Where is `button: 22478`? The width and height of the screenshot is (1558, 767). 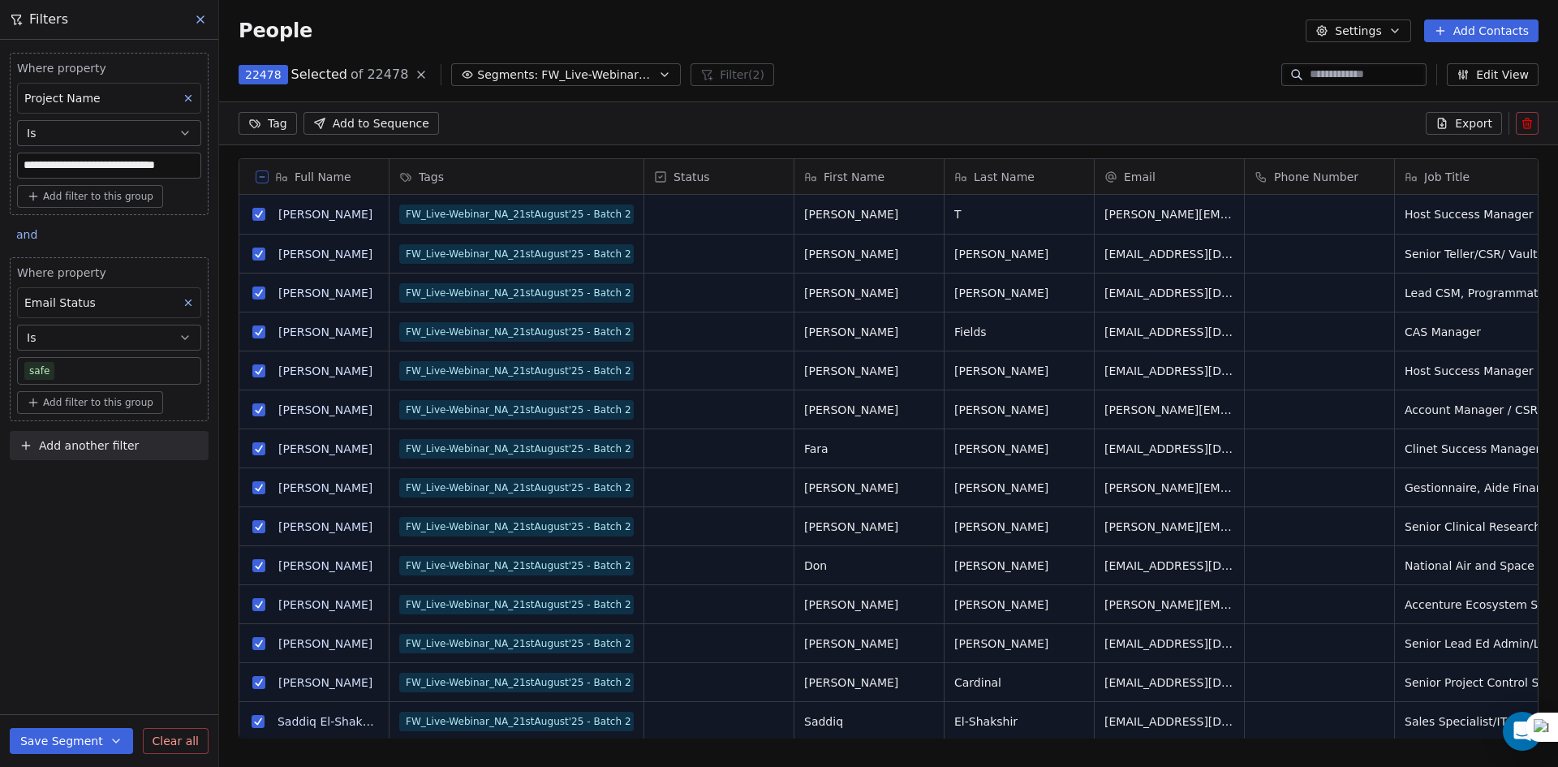 button: 22478 is located at coordinates (263, 75).